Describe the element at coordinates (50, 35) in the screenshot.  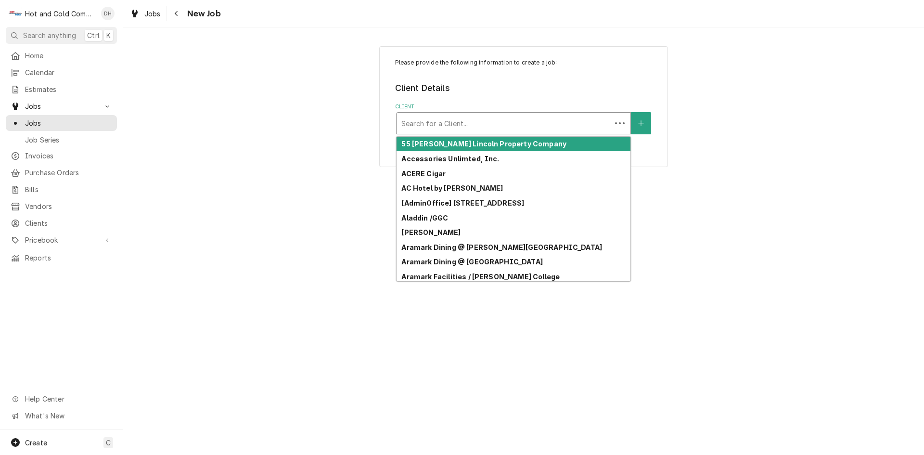
I see `span: Search anything` at that location.